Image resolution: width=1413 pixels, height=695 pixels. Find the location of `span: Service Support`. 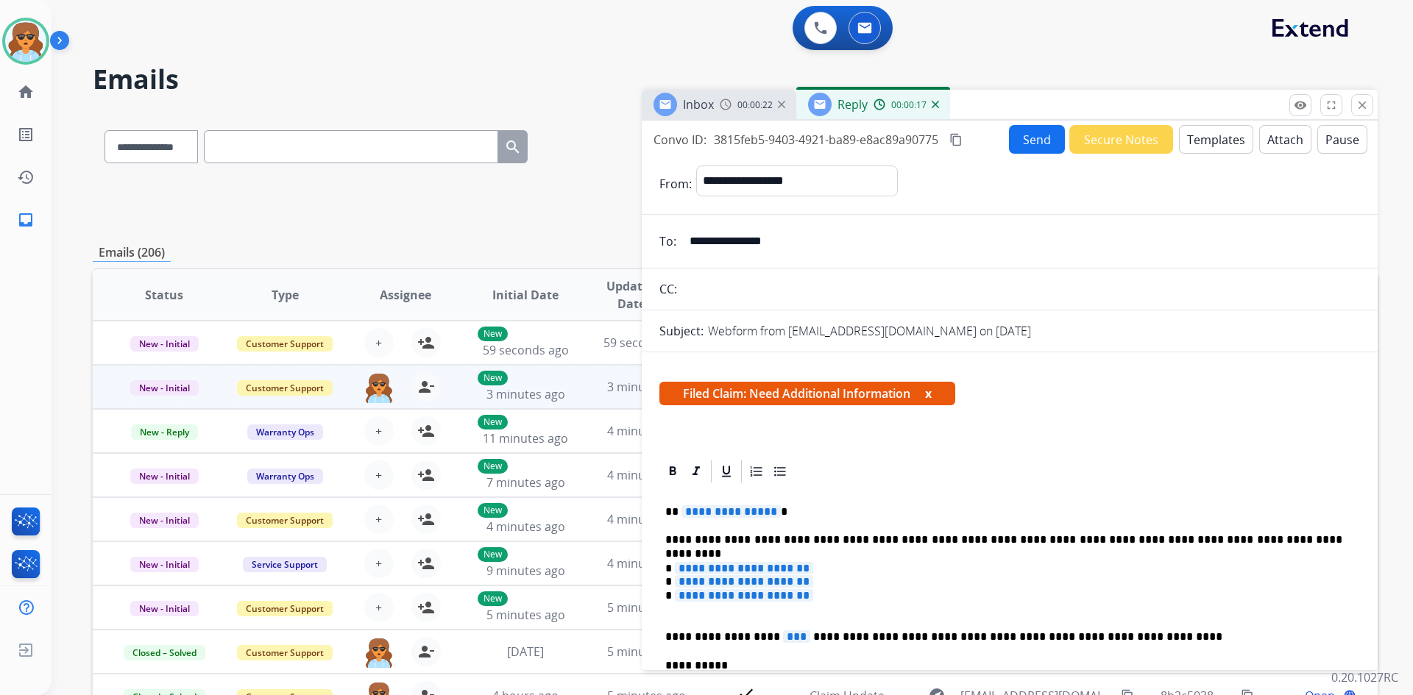

span: Service Support is located at coordinates (285, 564).